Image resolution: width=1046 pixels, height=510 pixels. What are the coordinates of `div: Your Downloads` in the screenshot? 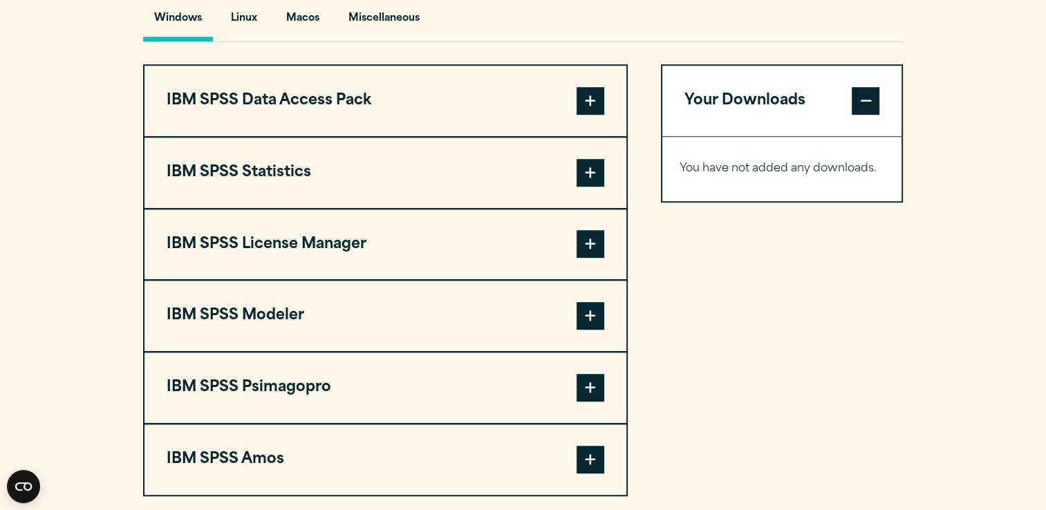 It's located at (782, 169).